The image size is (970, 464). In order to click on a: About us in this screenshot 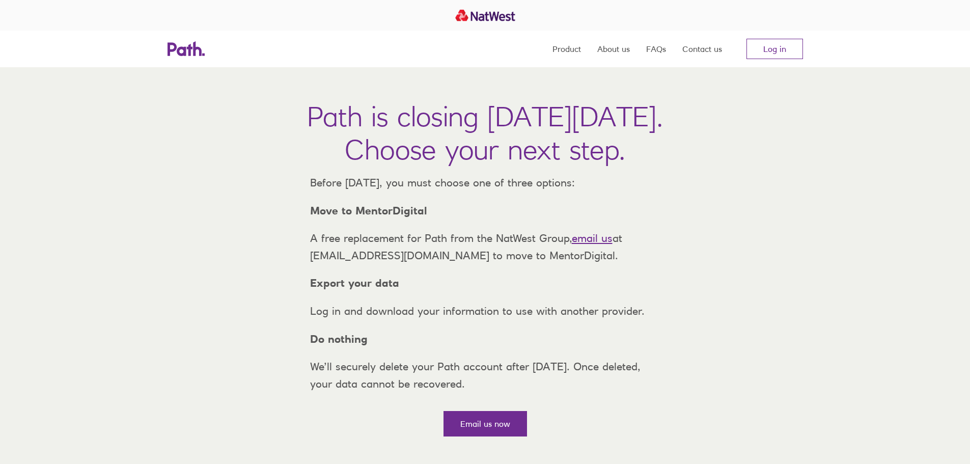, I will do `click(613, 49)`.